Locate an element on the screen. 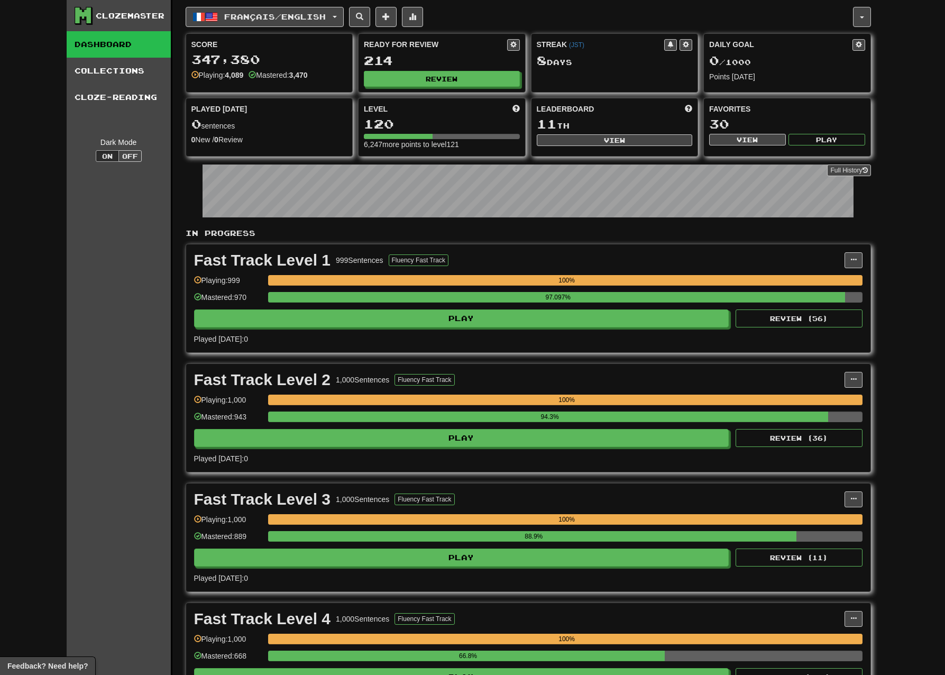 This screenshot has width=945, height=675. div: Day s is located at coordinates (614, 61).